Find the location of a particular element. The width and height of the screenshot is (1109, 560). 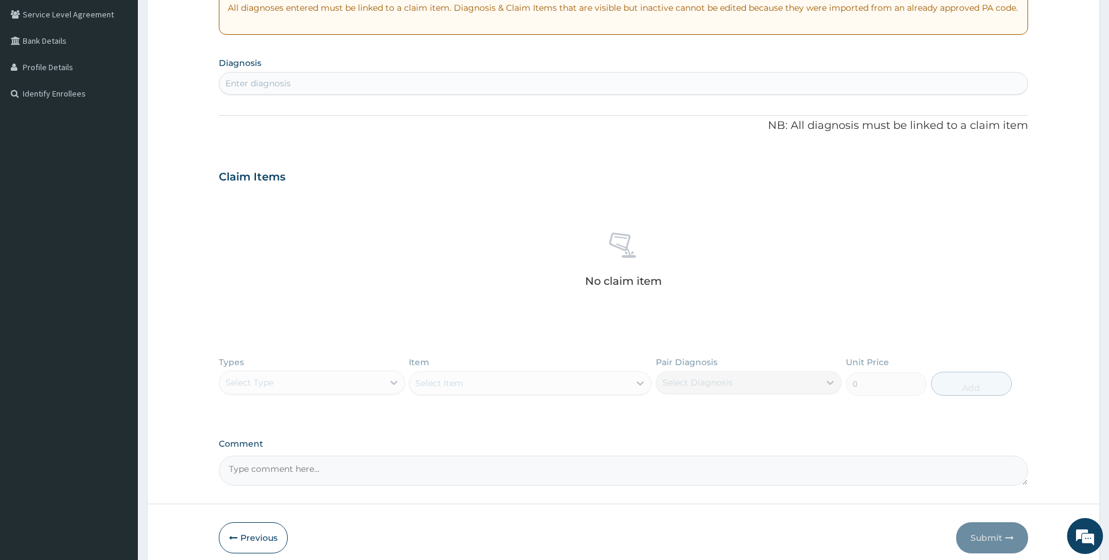

label: Diagnosis is located at coordinates (240, 63).